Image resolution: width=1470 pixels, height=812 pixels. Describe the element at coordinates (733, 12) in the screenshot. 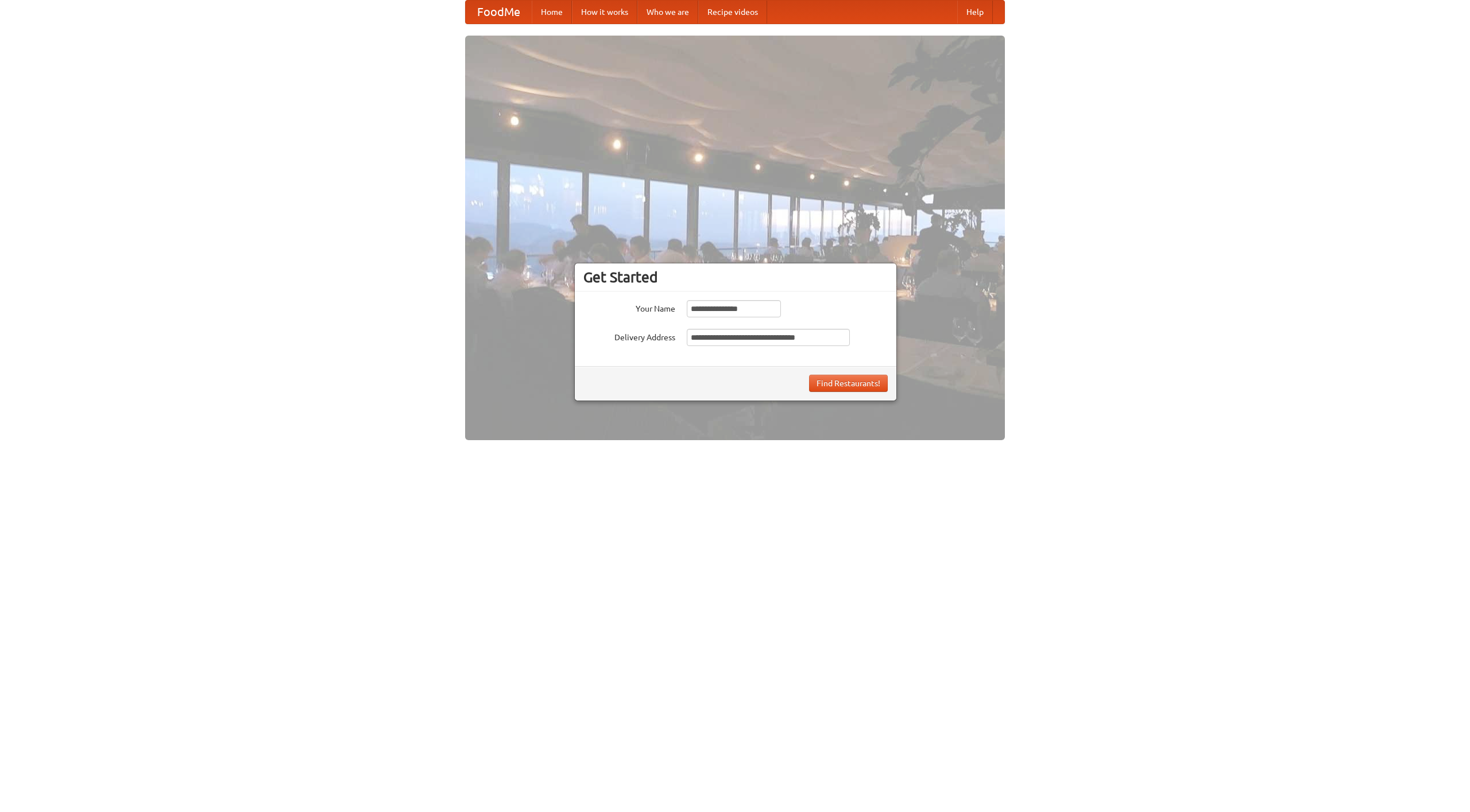

I see `a: Recipe videos` at that location.